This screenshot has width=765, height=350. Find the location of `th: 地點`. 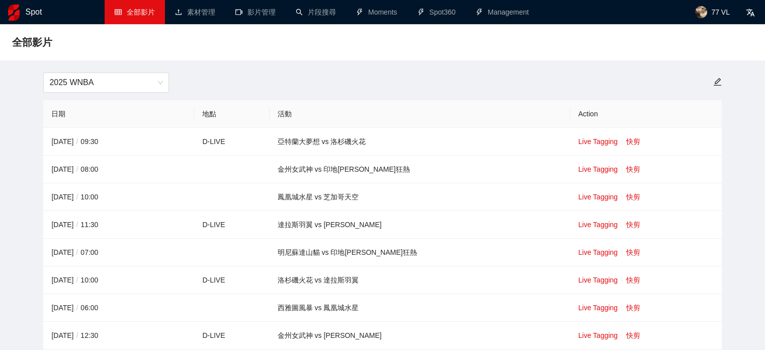

th: 地點 is located at coordinates (231, 114).